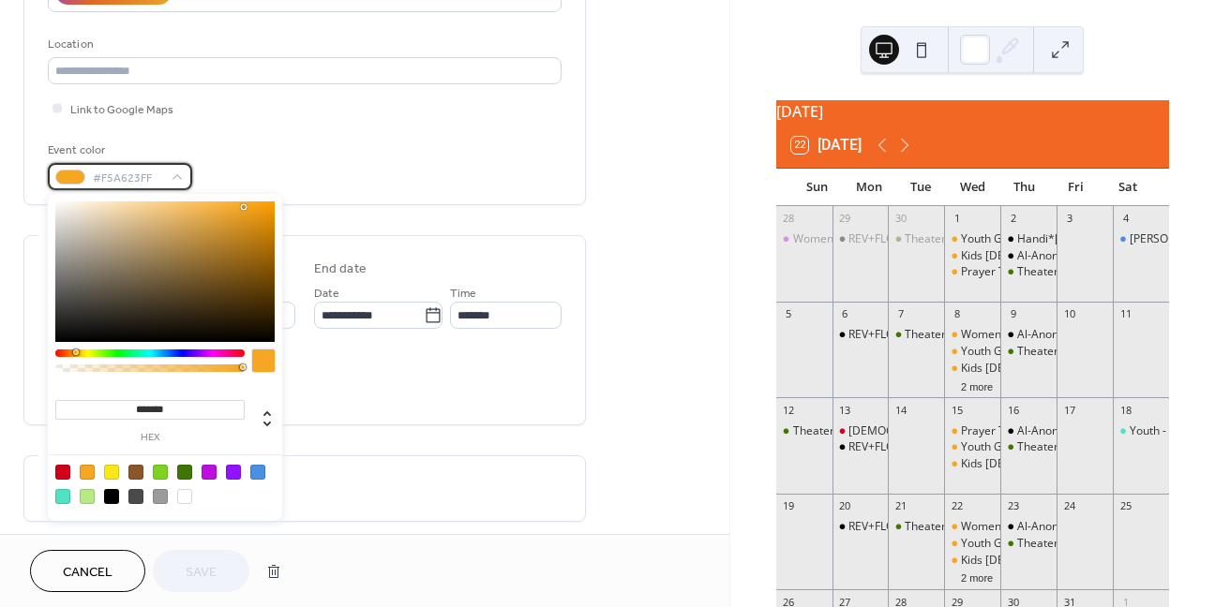 The width and height of the screenshot is (1215, 607). Describe the element at coordinates (112, 497) in the screenshot. I see `div: #000000` at that location.